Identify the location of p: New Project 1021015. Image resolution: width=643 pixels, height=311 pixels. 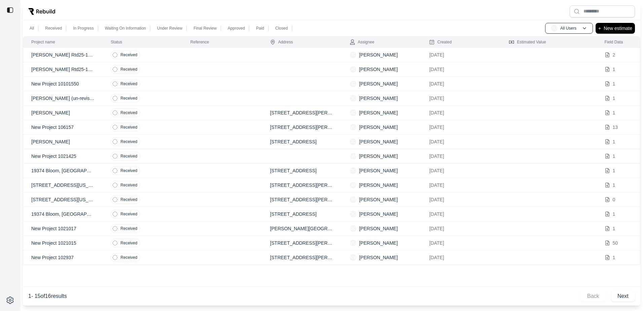
(63, 243).